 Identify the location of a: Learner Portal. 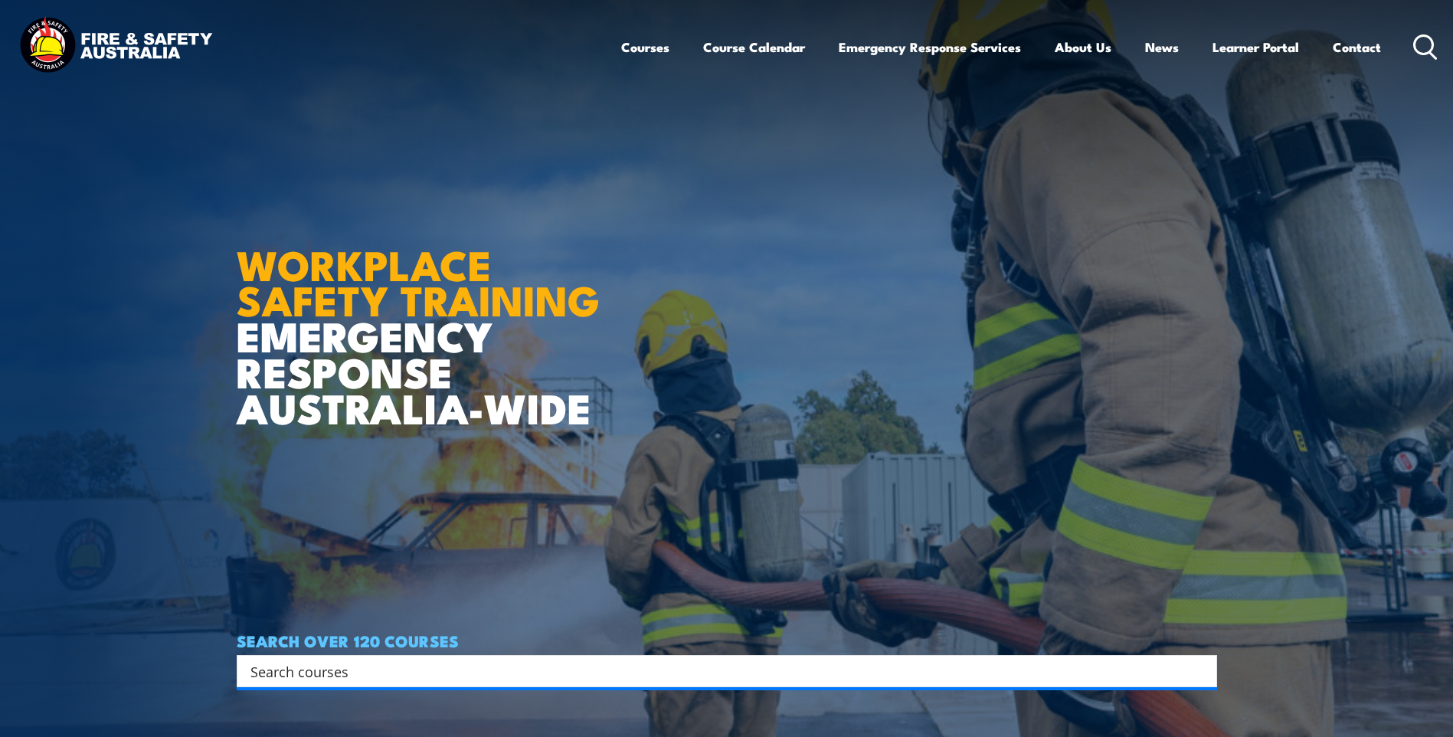
(1255, 47).